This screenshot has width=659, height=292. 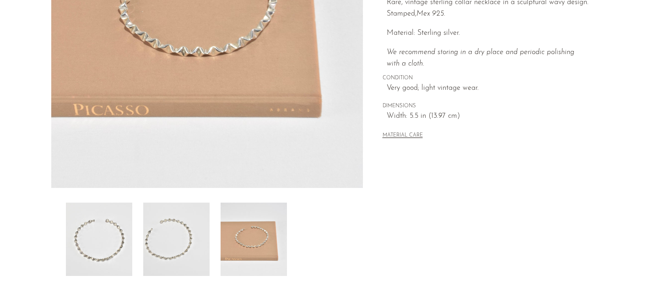 I want to click on span: DIMENSIONS, so click(x=486, y=106).